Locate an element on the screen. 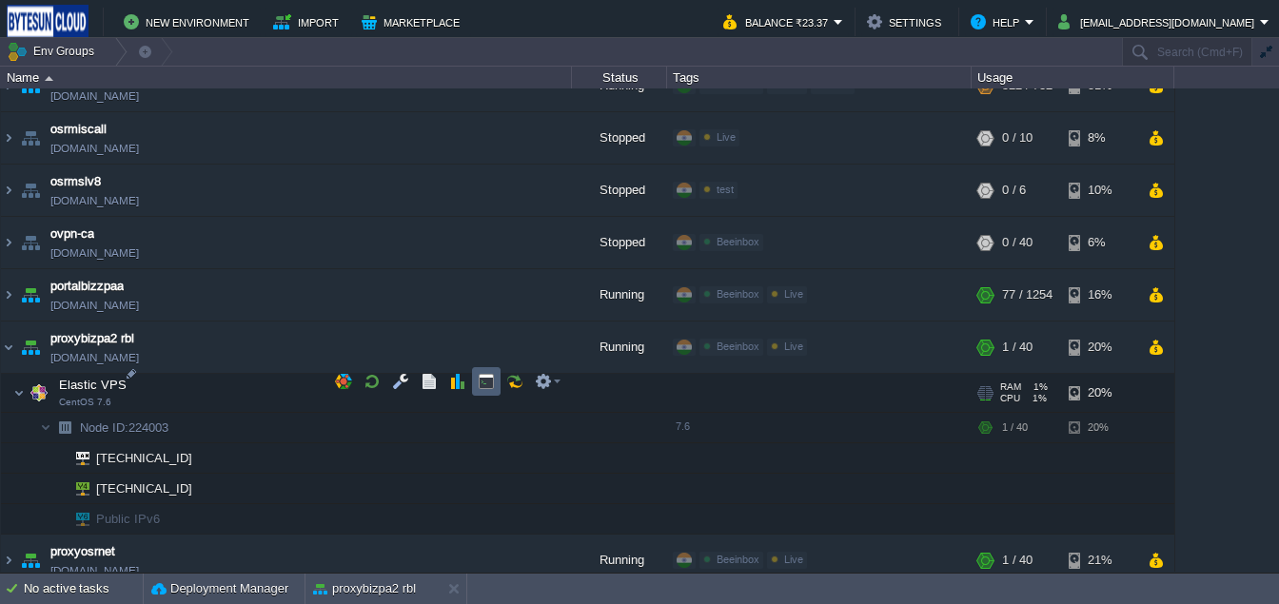  div: 0 / 10 is located at coordinates (1018, 138).